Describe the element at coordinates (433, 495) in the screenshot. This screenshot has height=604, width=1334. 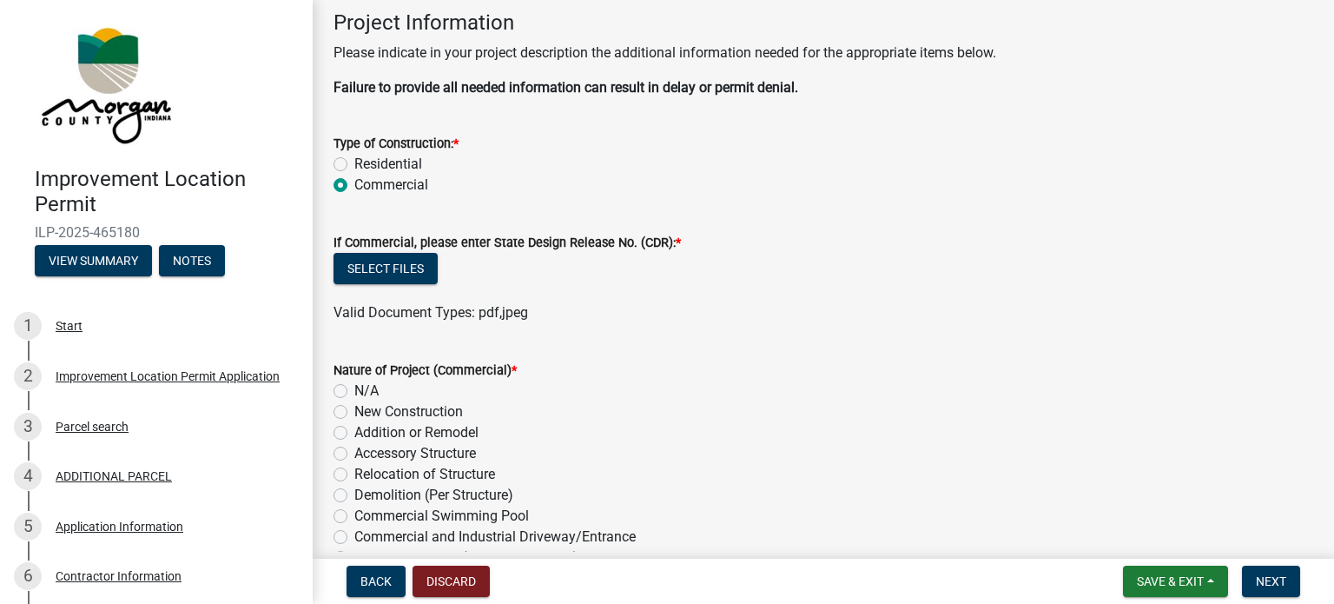
I see `label: Demolition (Per Structure)` at that location.